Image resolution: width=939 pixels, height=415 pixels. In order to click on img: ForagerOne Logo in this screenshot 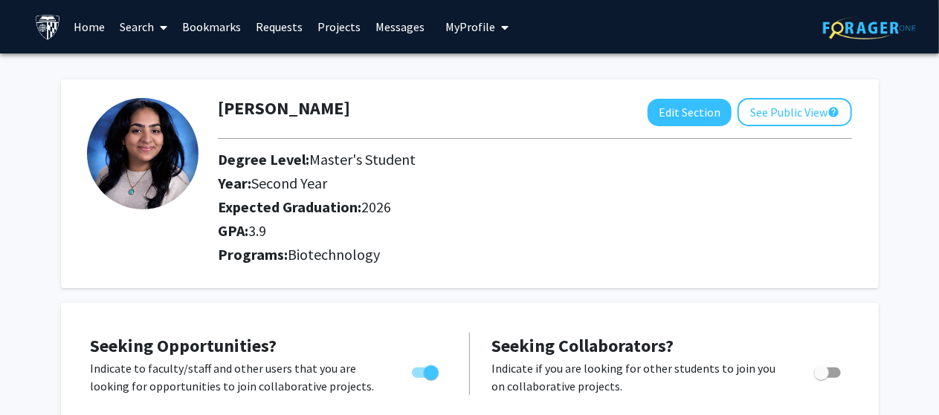, I will do `click(869, 27)`.